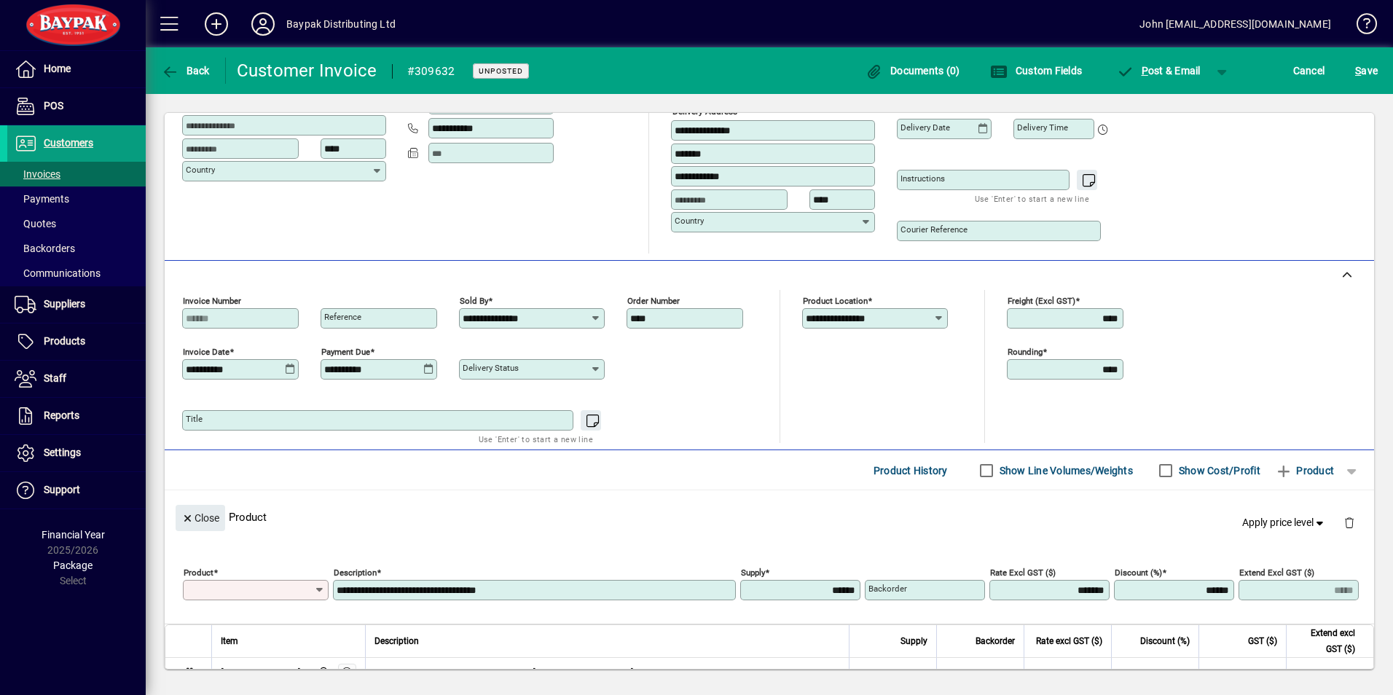 Image resolution: width=1393 pixels, height=695 pixels. What do you see at coordinates (922, 178) in the screenshot?
I see `mat-label: Instructions` at bounding box center [922, 178].